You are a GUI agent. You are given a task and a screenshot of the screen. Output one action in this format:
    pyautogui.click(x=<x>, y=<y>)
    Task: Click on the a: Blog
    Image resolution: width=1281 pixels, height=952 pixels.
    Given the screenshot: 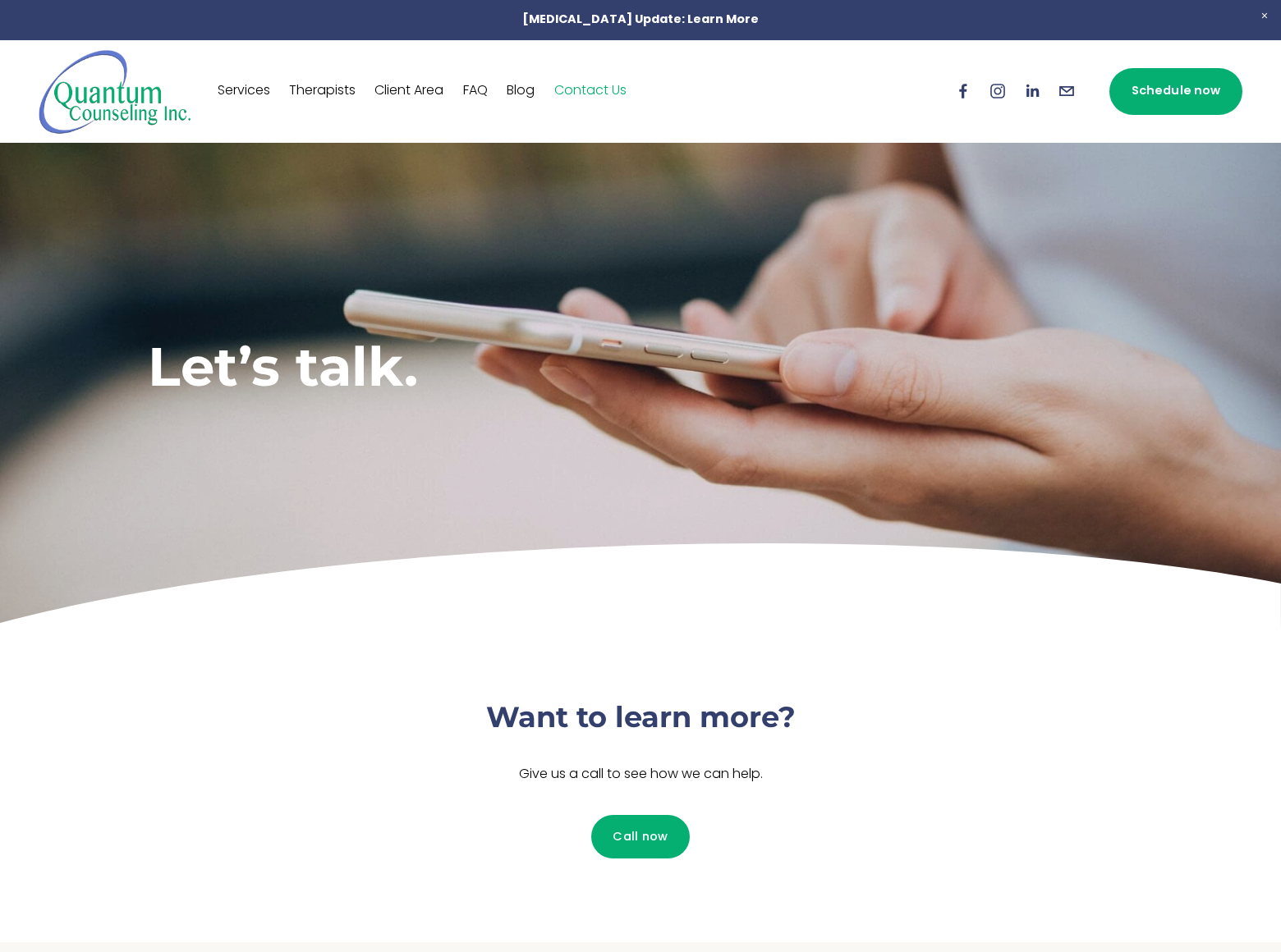 What is the action you would take?
    pyautogui.click(x=521, y=91)
    